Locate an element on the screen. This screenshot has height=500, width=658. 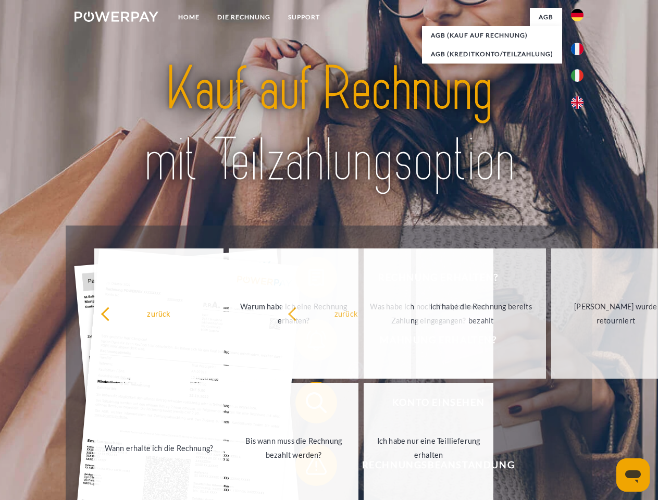
a: Home is located at coordinates (189, 17).